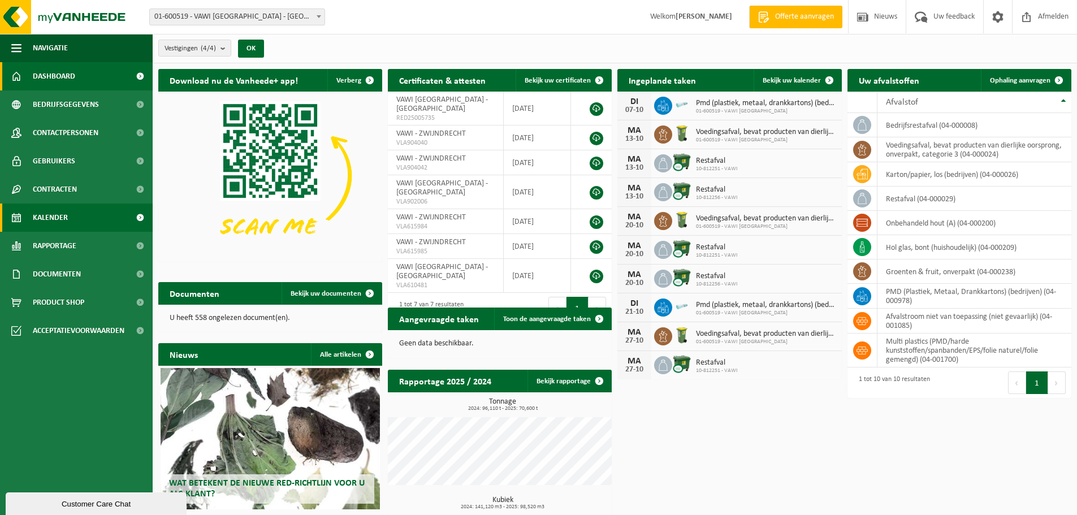  What do you see at coordinates (682, 105) in the screenshot?
I see `img: LP-SK-00060-HPE-11` at bounding box center [682, 105].